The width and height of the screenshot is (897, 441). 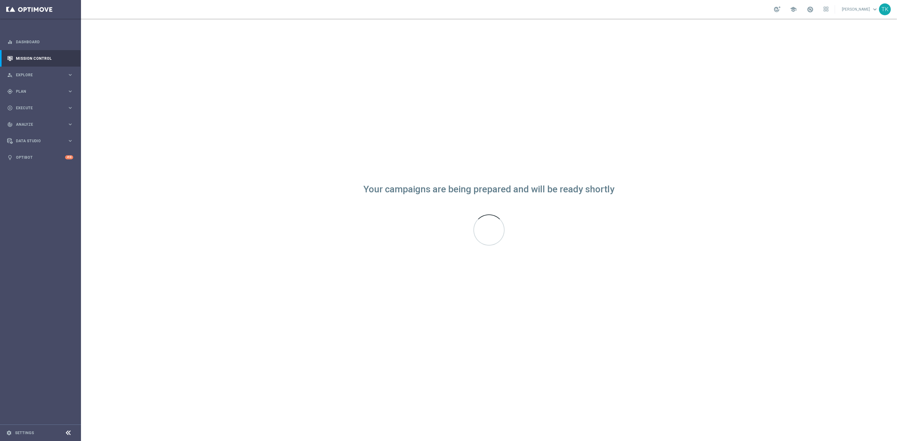 I want to click on div: Analyze, so click(x=37, y=125).